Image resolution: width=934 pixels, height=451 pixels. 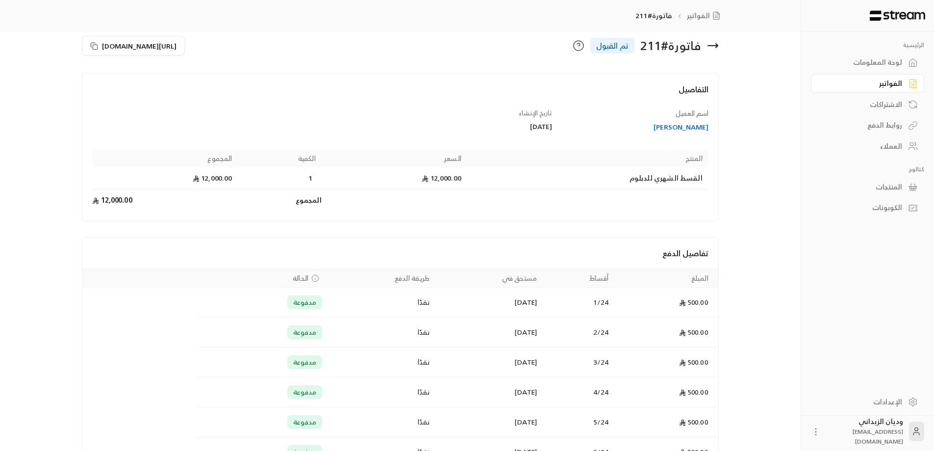 What do you see at coordinates (867, 401) in the screenshot?
I see `a: الإعدادات` at bounding box center [867, 401].